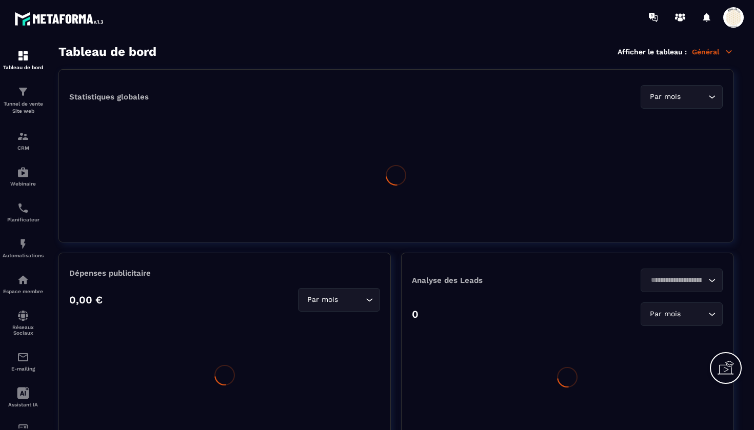  I want to click on a: automationsautomationsAutomatisations, so click(23, 248).